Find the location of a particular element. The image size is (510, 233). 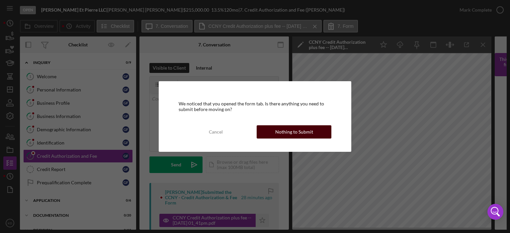

div: Nothing to Submit is located at coordinates (294, 132).